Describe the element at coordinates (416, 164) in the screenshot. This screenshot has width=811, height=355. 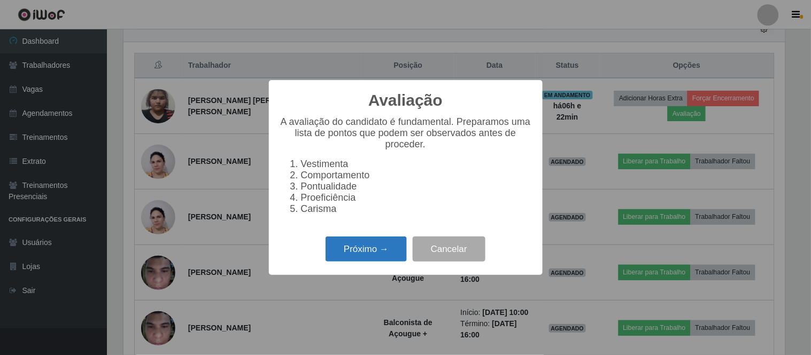
I see `li: Vestimenta` at that location.